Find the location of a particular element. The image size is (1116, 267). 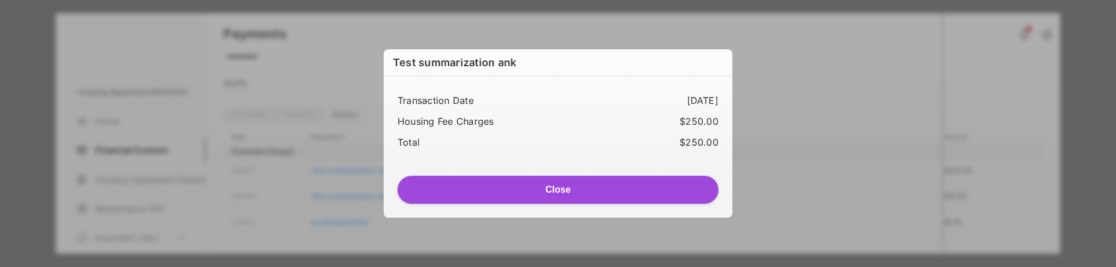

button: Close is located at coordinates (558, 190).